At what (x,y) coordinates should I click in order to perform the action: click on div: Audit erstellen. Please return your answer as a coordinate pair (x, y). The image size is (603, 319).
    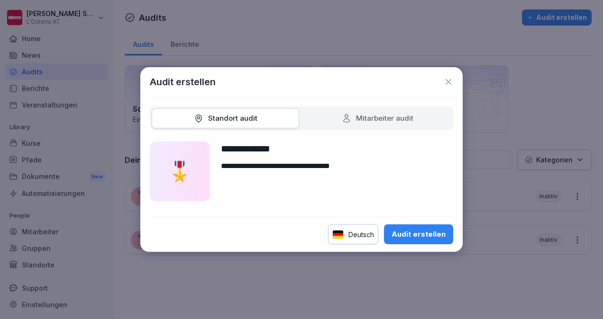
    Looking at the image, I should click on (418, 235).